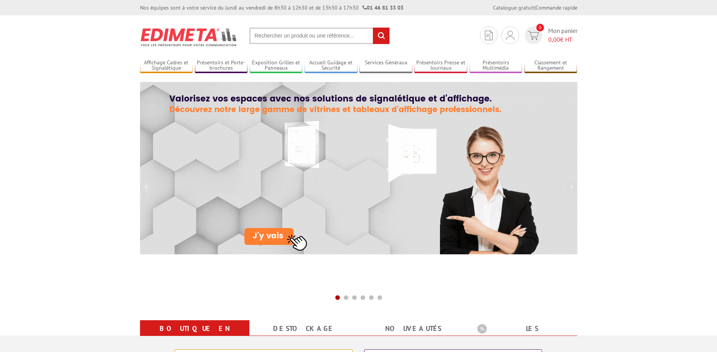  What do you see at coordinates (525, 330) in the screenshot?
I see `b: Les promotions` at bounding box center [525, 330].